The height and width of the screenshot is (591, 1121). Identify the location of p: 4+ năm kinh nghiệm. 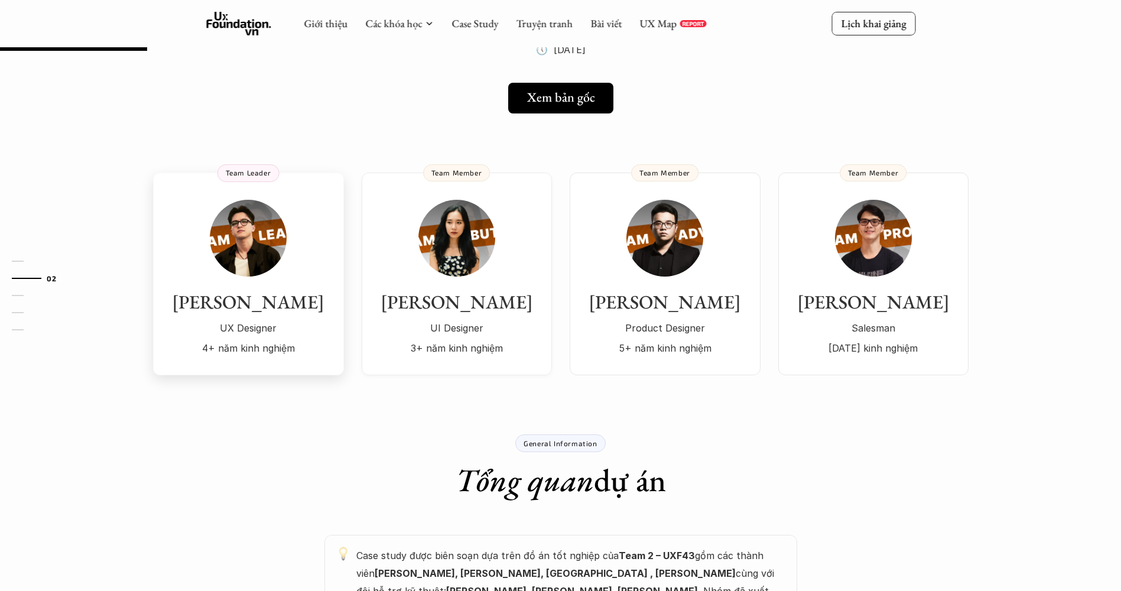
(248, 348).